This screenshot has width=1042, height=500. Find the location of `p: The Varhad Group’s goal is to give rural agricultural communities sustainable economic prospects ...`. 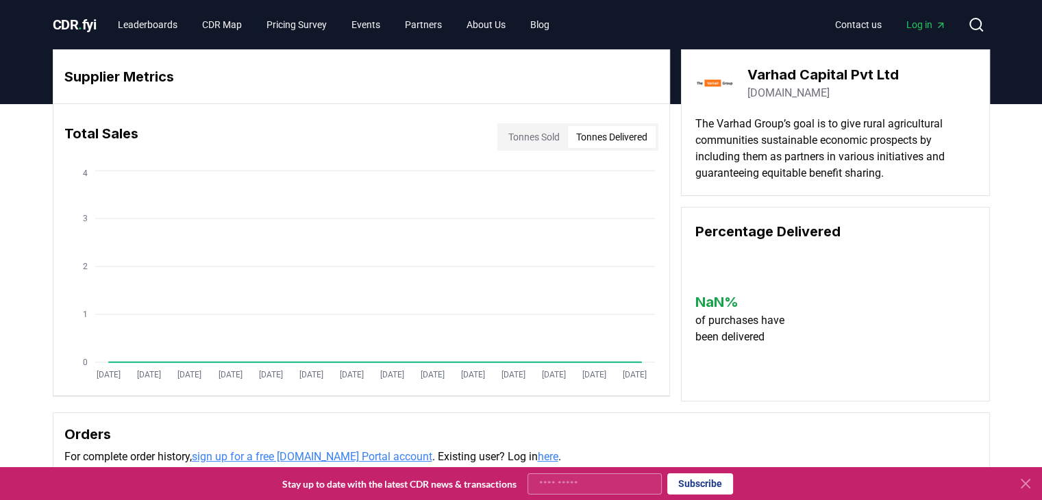

p: The Varhad Group’s goal is to give rural agricultural communities sustainable economic prospects ... is located at coordinates (835, 149).